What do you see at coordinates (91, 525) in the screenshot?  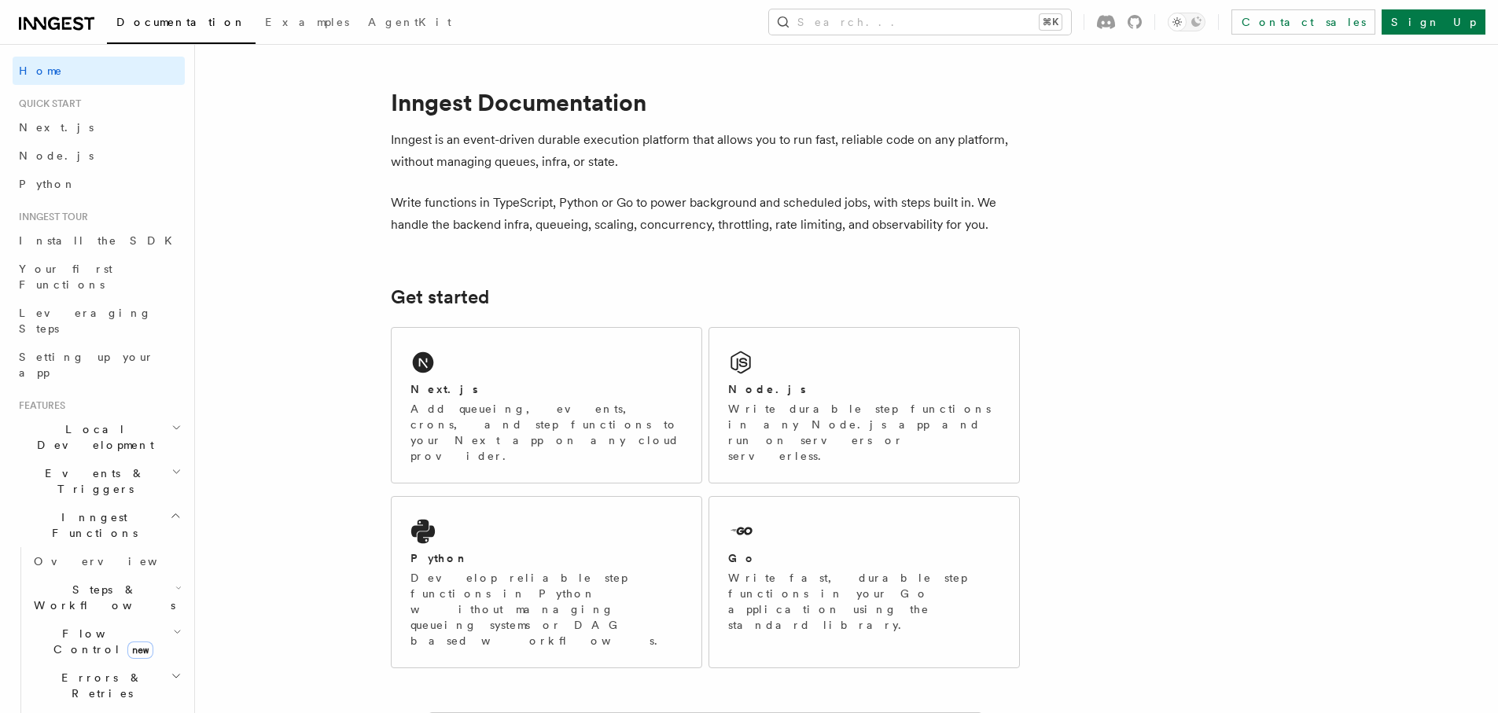 I see `span: Inngest Functions` at bounding box center [91, 525].